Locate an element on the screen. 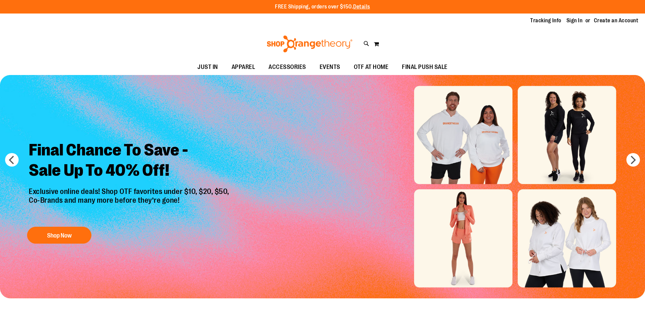 The width and height of the screenshot is (645, 322). a: Create an Account is located at coordinates (616, 21).